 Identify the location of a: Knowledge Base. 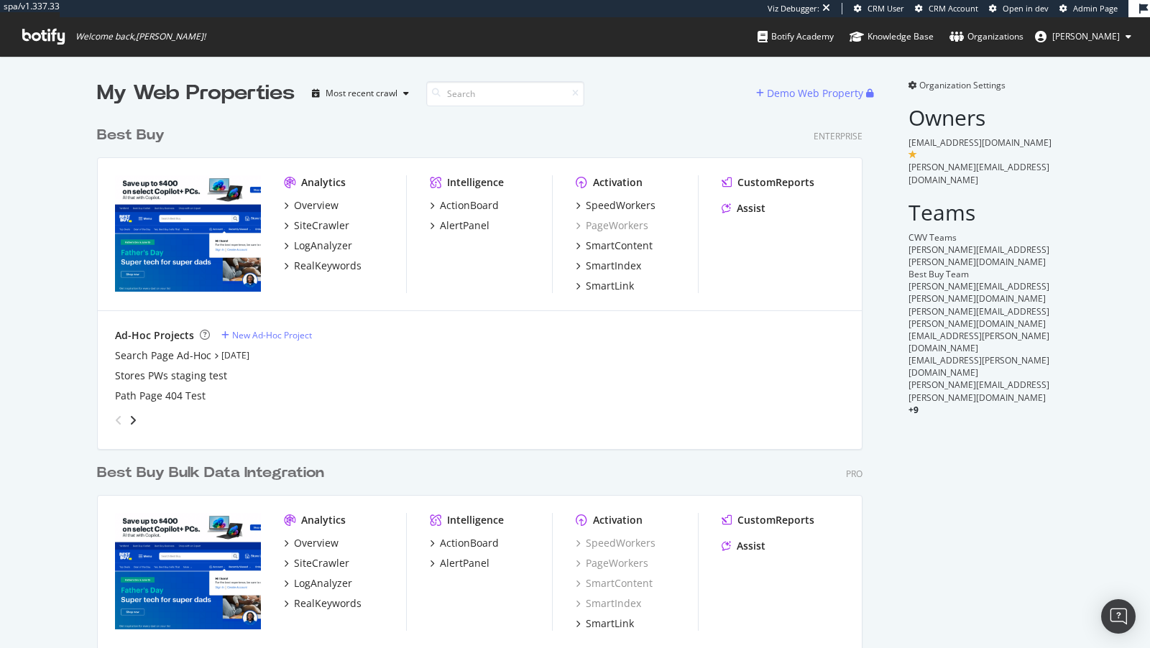
(891, 37).